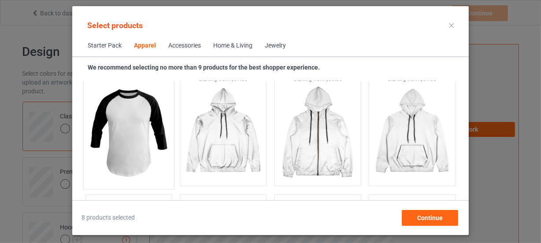 This screenshot has width=541, height=243. Describe the element at coordinates (115, 25) in the screenshot. I see `span: Select products` at that location.